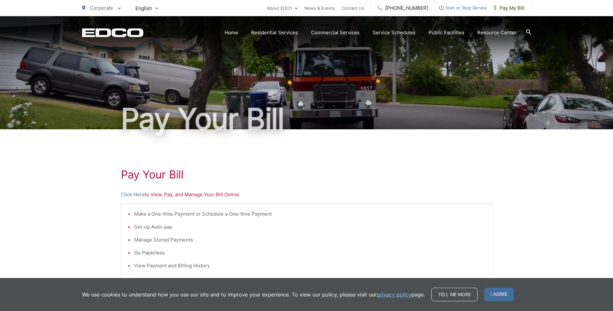  I want to click on li: Manage Stored Payments, so click(310, 240).